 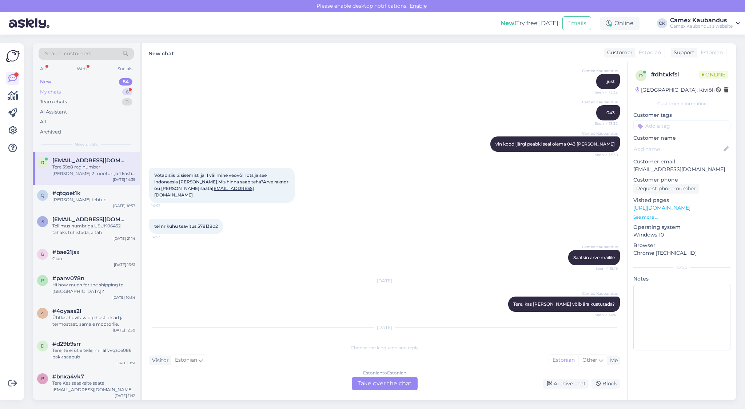 I want to click on div: Archive chat, so click(x=566, y=383).